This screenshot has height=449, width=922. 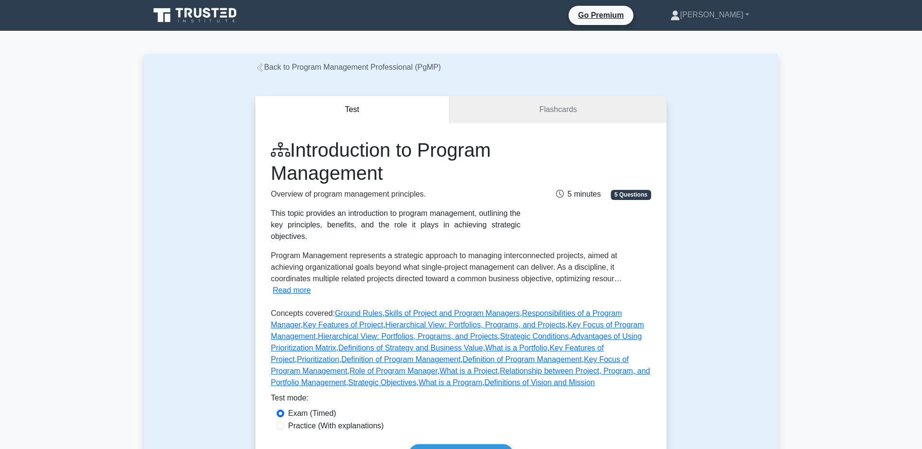 What do you see at coordinates (468, 370) in the screenshot?
I see `a: What is a Project` at bounding box center [468, 370].